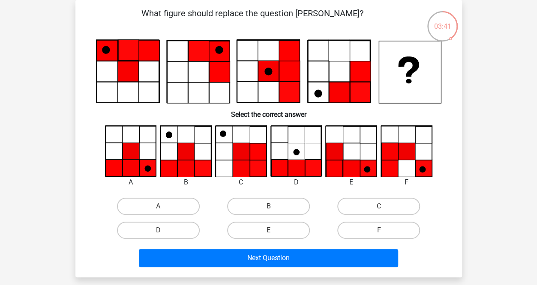 The height and width of the screenshot is (285, 537). I want to click on div: F, so click(406, 183).